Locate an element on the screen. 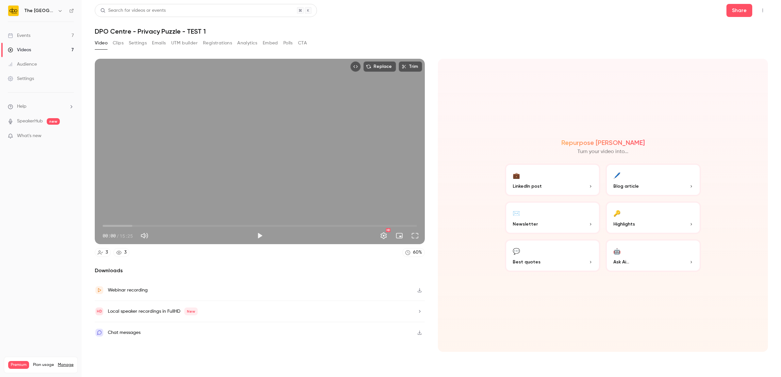 The width and height of the screenshot is (781, 377). div: Local speaker recordings in FullHD is located at coordinates (153, 312).